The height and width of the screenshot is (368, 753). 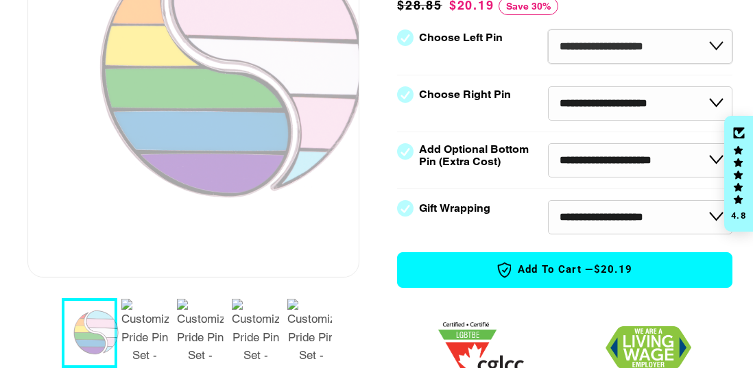 I want to click on button: Add to Cart —$20.19, so click(x=564, y=270).